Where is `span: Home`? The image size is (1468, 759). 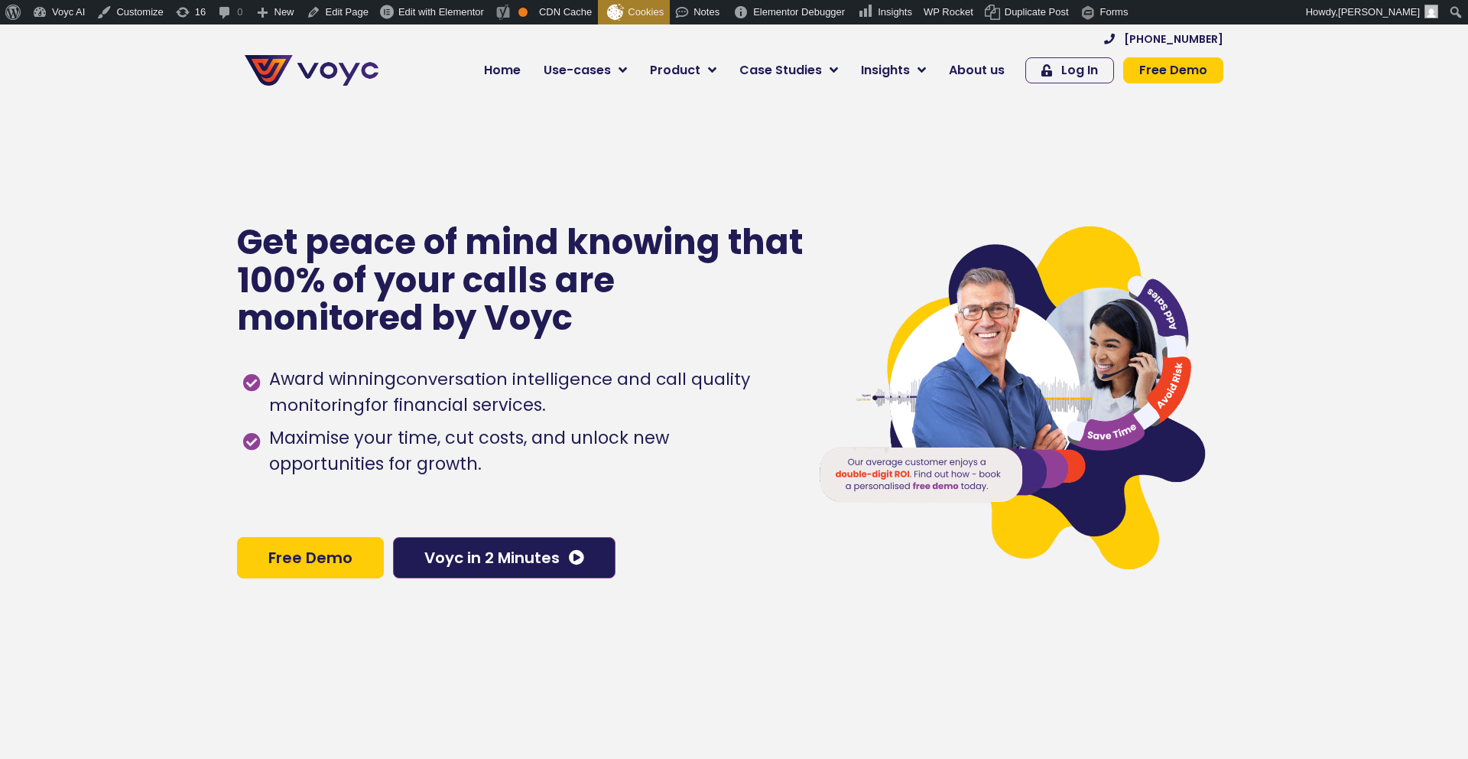
span: Home is located at coordinates (502, 70).